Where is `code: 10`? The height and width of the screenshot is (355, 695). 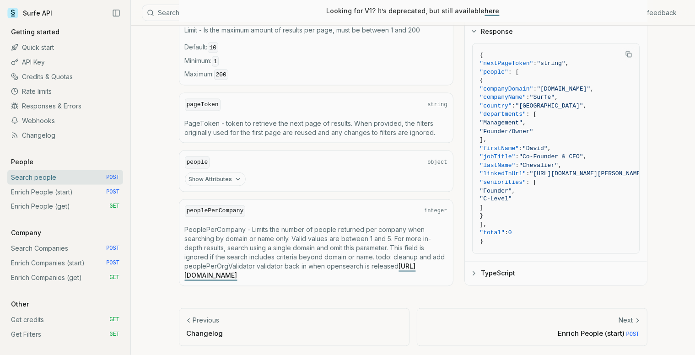 code: 10 is located at coordinates (213, 48).